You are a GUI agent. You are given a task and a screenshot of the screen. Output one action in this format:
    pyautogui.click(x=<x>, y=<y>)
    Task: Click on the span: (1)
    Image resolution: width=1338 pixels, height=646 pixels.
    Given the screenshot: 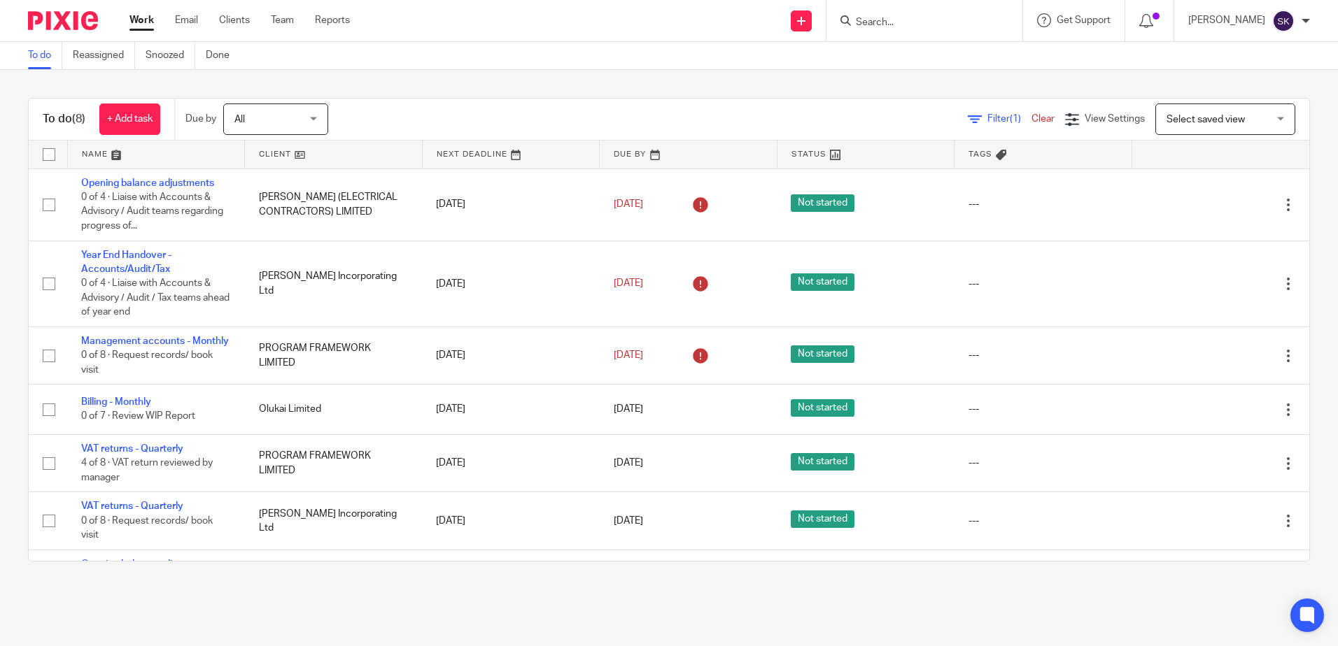 What is the action you would take?
    pyautogui.click(x=1015, y=119)
    